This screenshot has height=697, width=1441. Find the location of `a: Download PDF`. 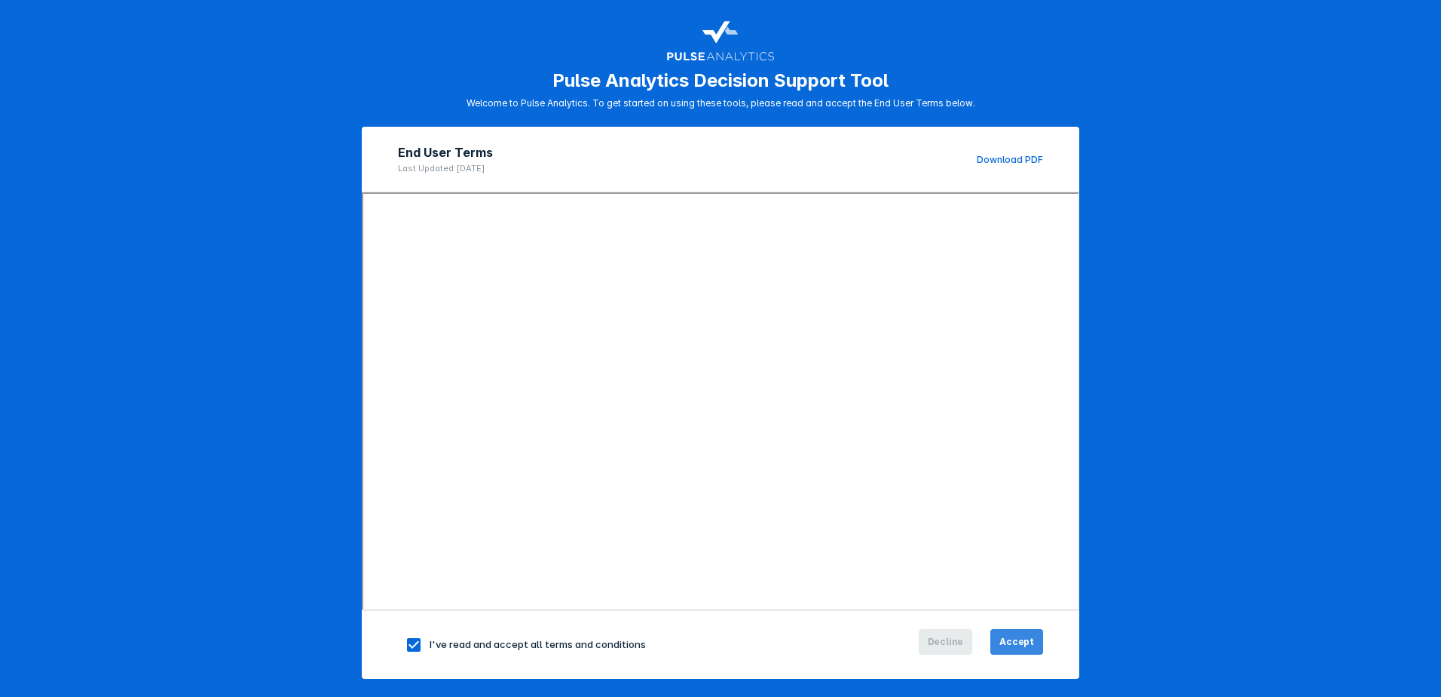

a: Download PDF is located at coordinates (1010, 159).